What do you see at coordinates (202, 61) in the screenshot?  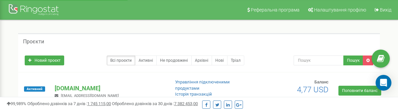 I see `a: Архівні` at bounding box center [202, 61].